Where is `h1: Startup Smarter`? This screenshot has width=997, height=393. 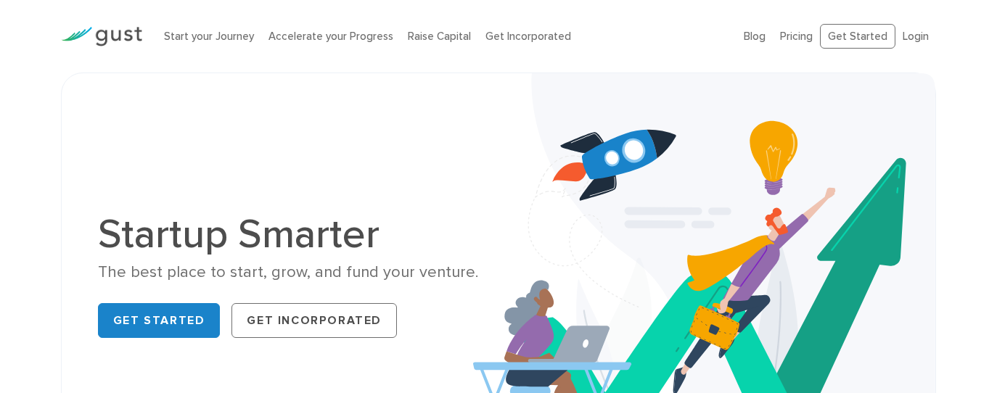
h1: Startup Smarter is located at coordinates (292, 234).